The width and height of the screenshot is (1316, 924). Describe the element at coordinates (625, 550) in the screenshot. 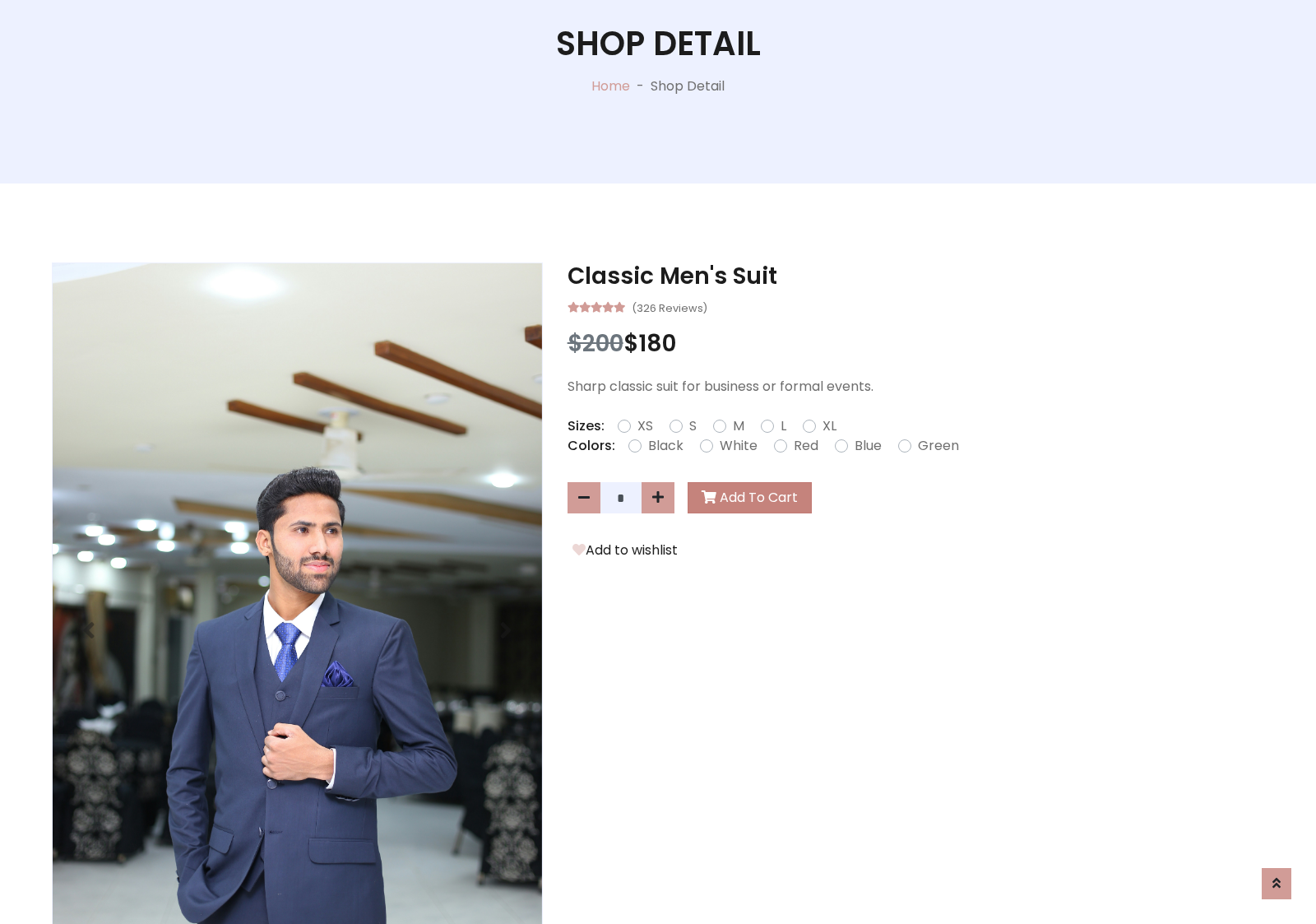

I see `button: Add to wishlist` at that location.